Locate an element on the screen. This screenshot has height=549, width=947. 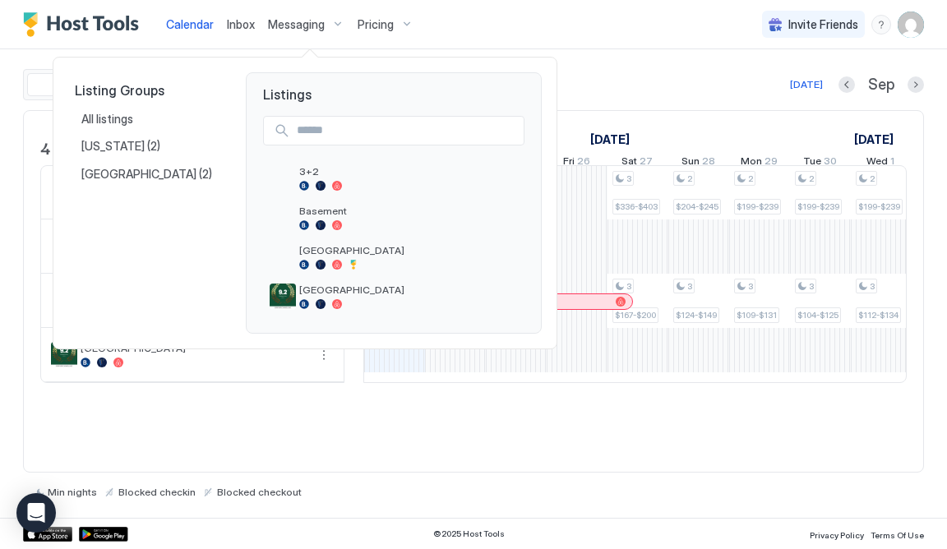
span: Basement is located at coordinates (408, 210).